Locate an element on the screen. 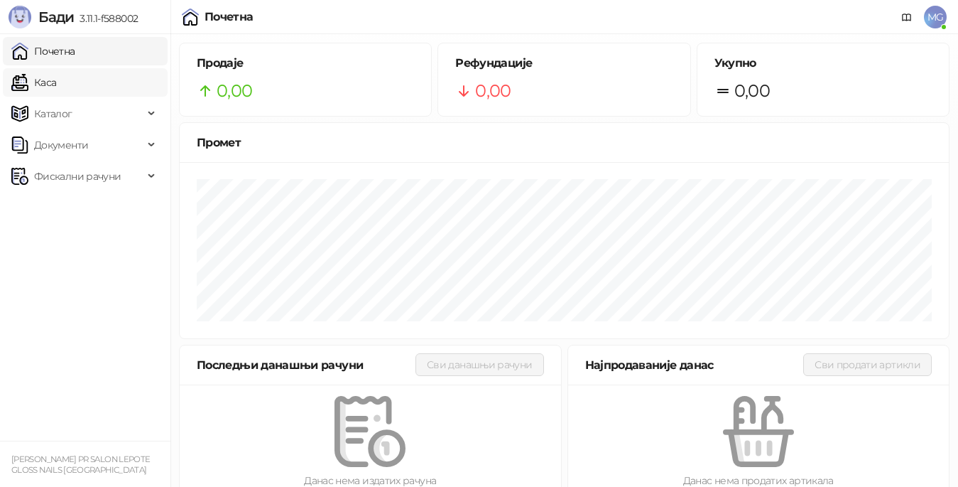  img: Logo is located at coordinates (20, 17).